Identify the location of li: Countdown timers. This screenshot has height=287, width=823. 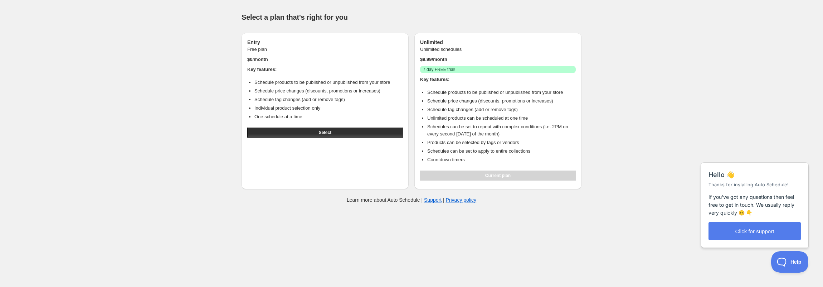
(501, 160).